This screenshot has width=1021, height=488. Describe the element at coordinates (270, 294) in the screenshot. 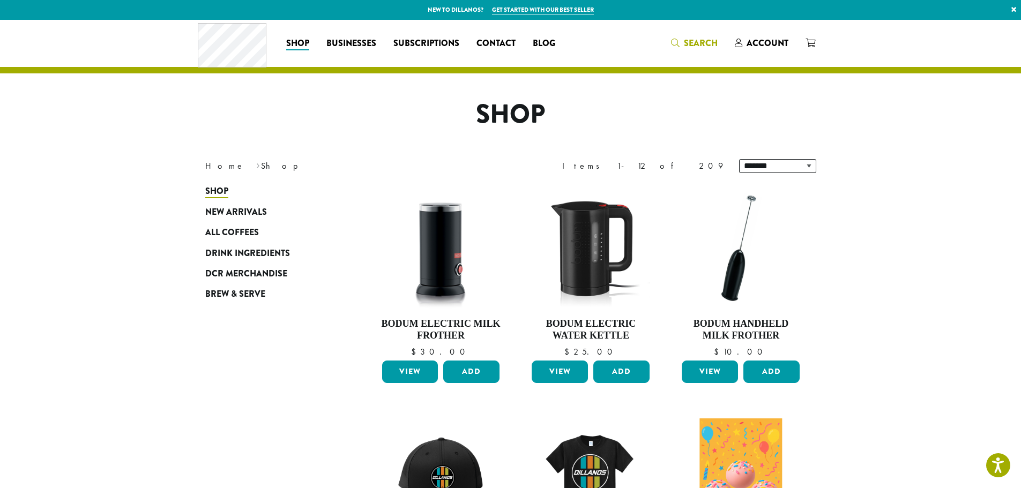

I see `a: Brew & Serve` at that location.